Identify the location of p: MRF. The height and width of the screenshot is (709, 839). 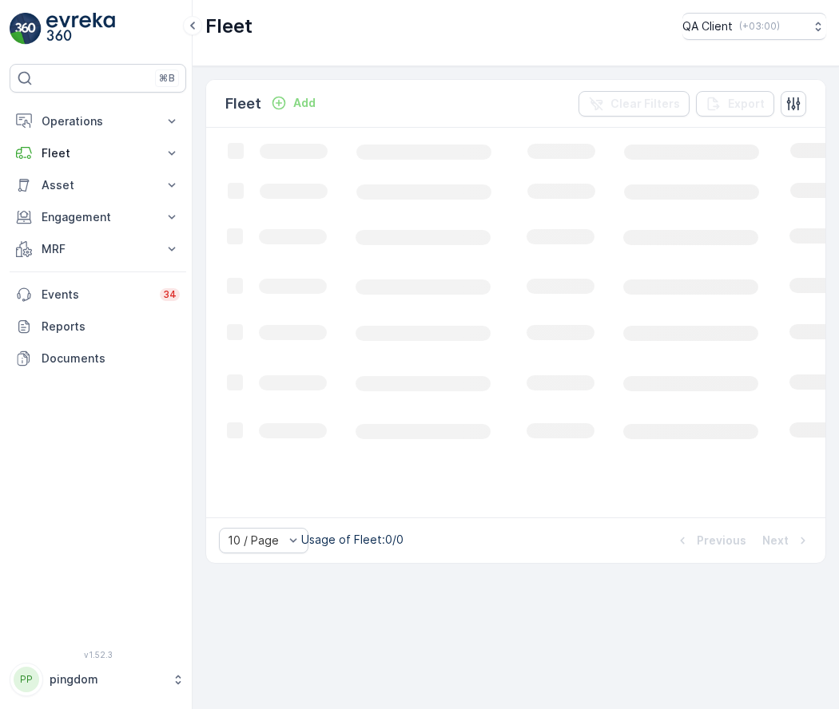
(97, 249).